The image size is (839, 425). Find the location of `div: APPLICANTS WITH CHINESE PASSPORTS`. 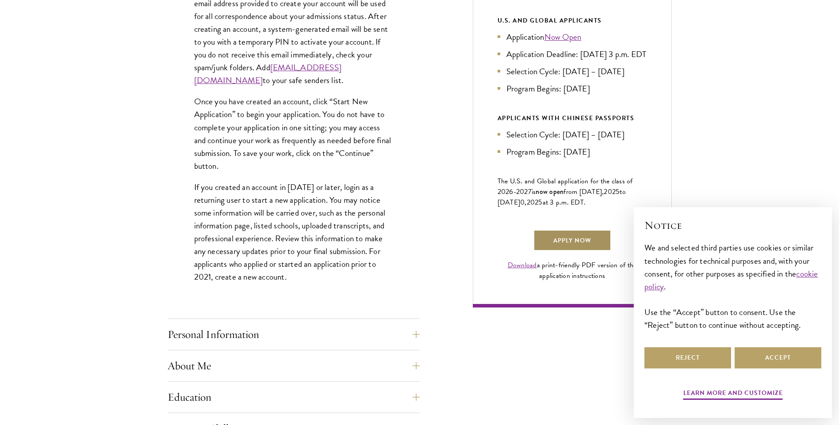

div: APPLICANTS WITH CHINESE PASSPORTS is located at coordinates (572, 118).